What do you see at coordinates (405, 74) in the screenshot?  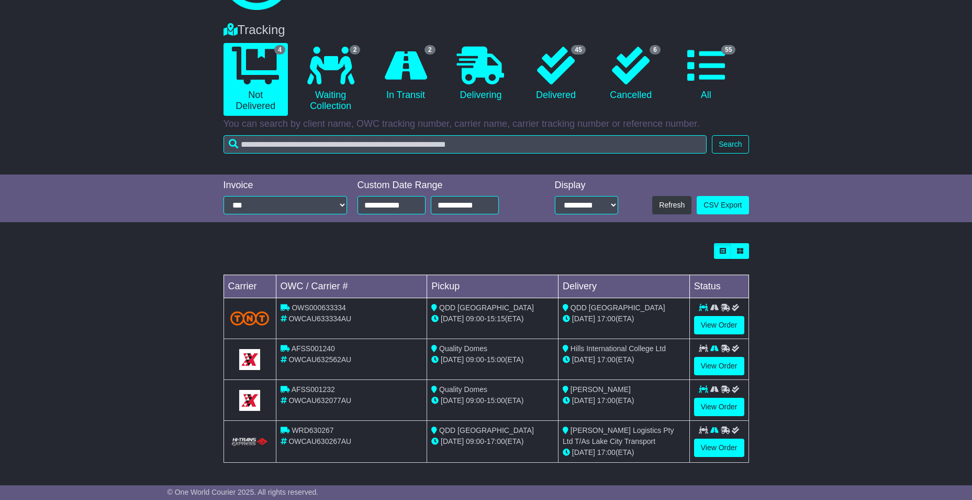 I see `a: 2 In Transit` at bounding box center [405, 74].